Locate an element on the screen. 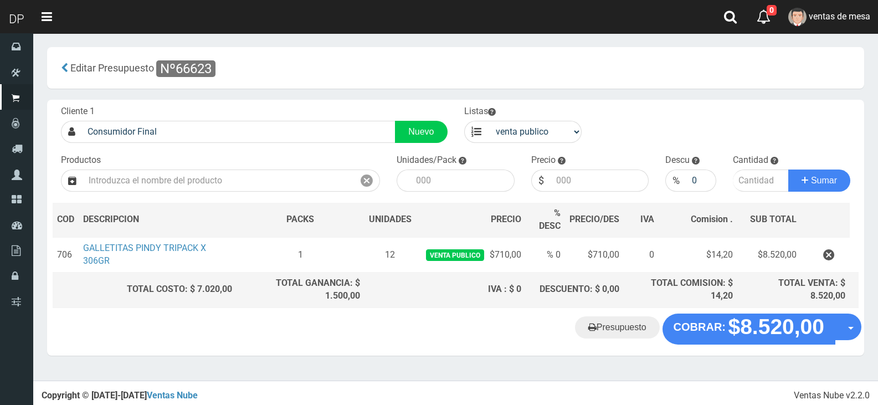 The image size is (878, 405). strong: $8.520,00 is located at coordinates (776, 326).